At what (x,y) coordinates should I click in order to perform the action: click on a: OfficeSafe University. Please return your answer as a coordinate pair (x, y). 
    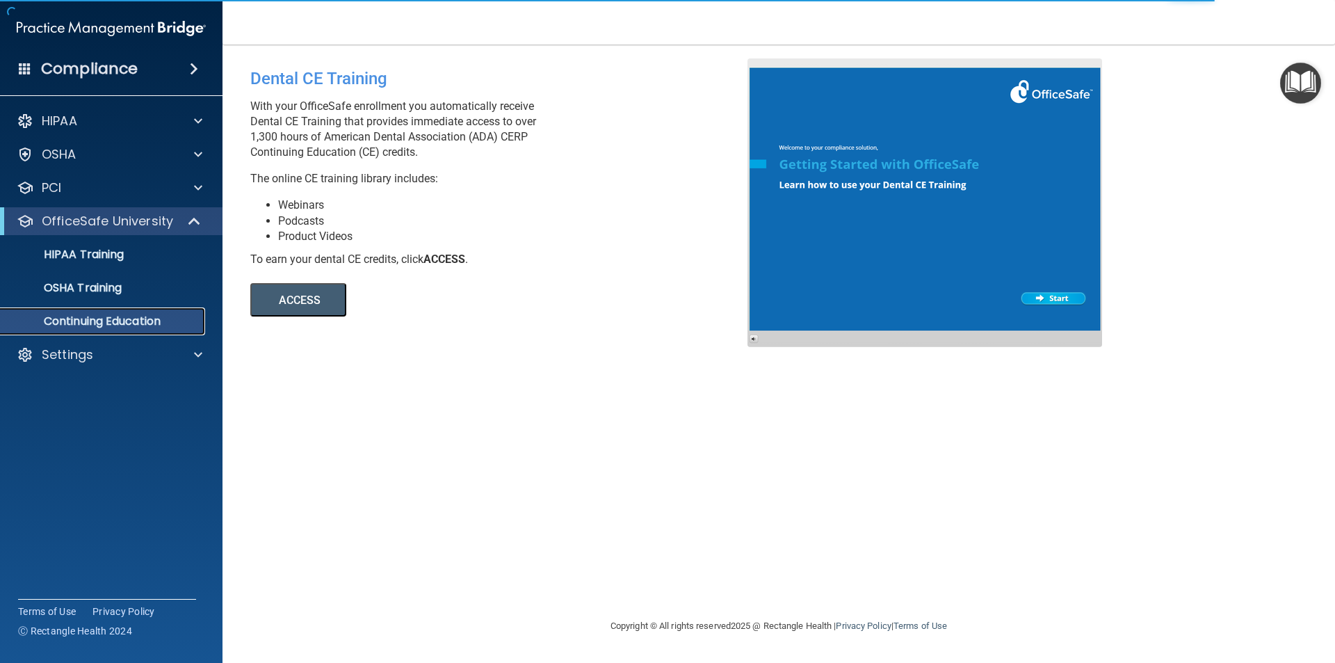
    Looking at the image, I should click on (109, 221).